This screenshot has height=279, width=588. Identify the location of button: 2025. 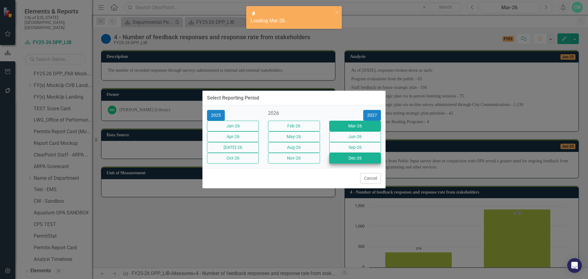
(216, 115).